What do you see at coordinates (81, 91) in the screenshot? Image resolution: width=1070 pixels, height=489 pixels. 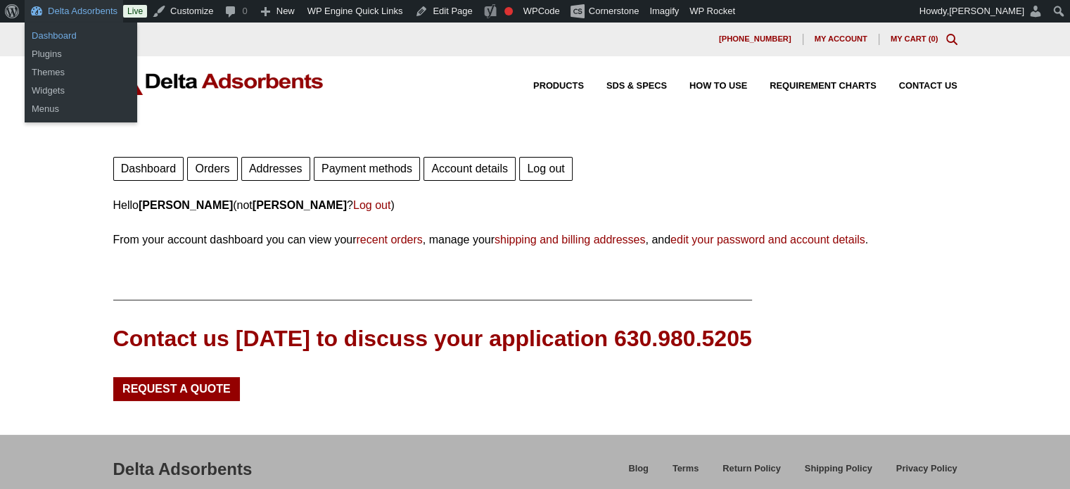 I see `a: Widgets` at bounding box center [81, 91].